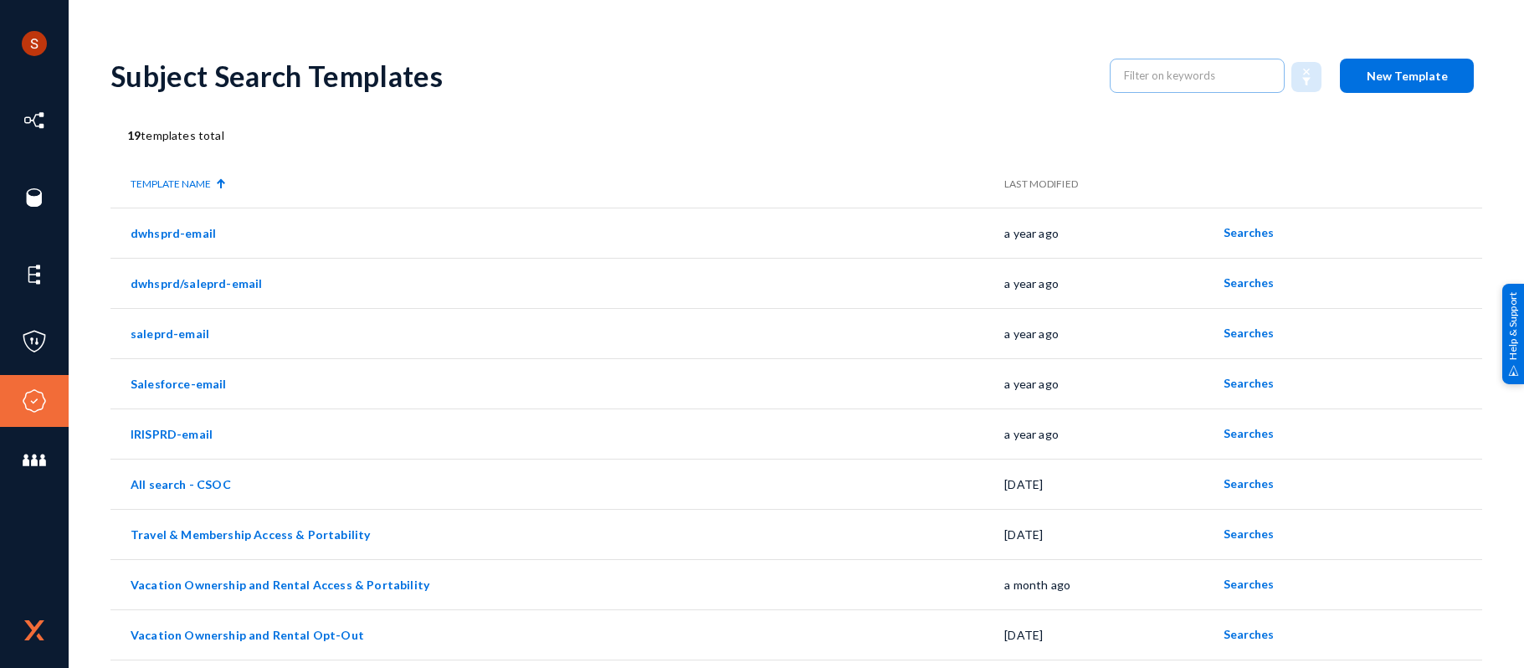 The width and height of the screenshot is (1524, 668). Describe the element at coordinates (1107, 584) in the screenshot. I see `td: a month ago` at that location.